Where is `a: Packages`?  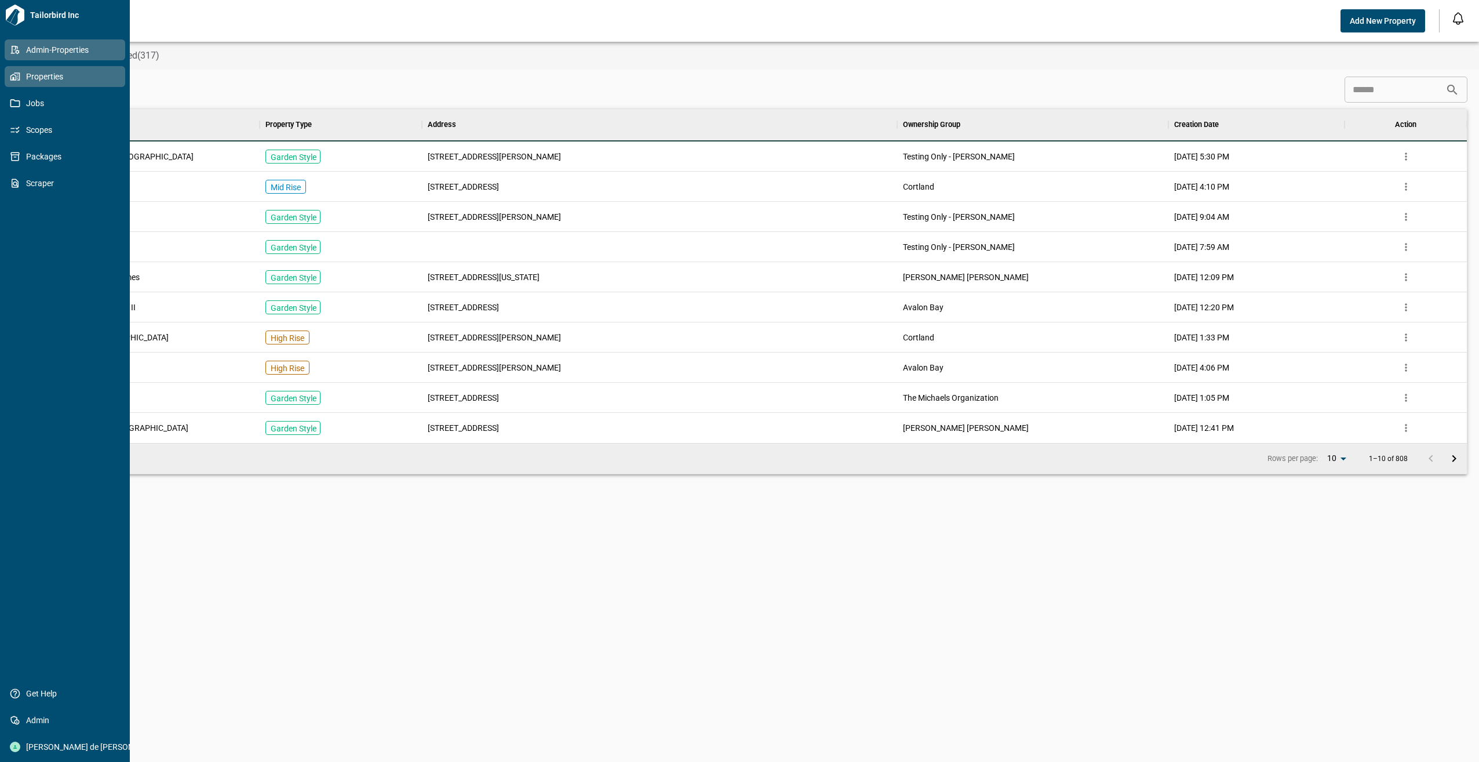
a: Packages is located at coordinates (65, 156).